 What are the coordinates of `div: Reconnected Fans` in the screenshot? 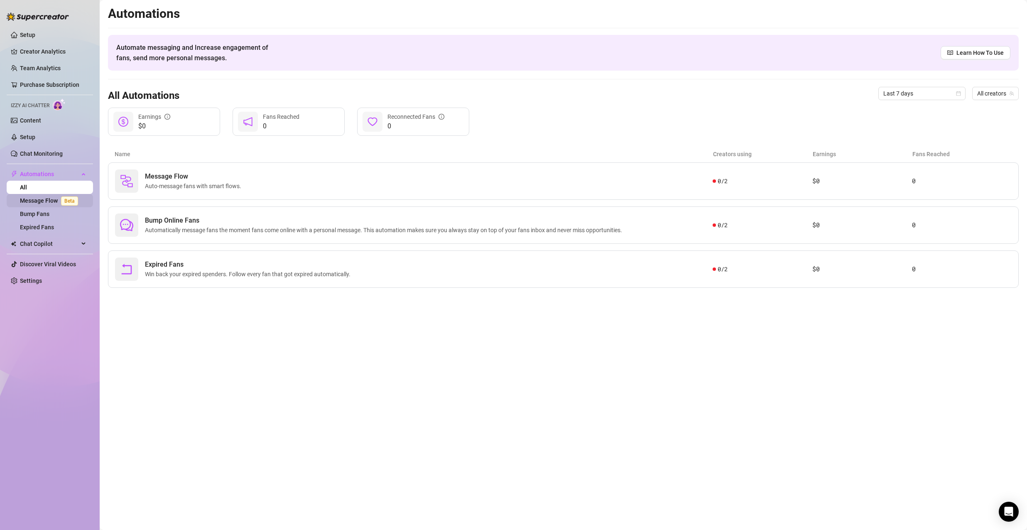 It's located at (416, 117).